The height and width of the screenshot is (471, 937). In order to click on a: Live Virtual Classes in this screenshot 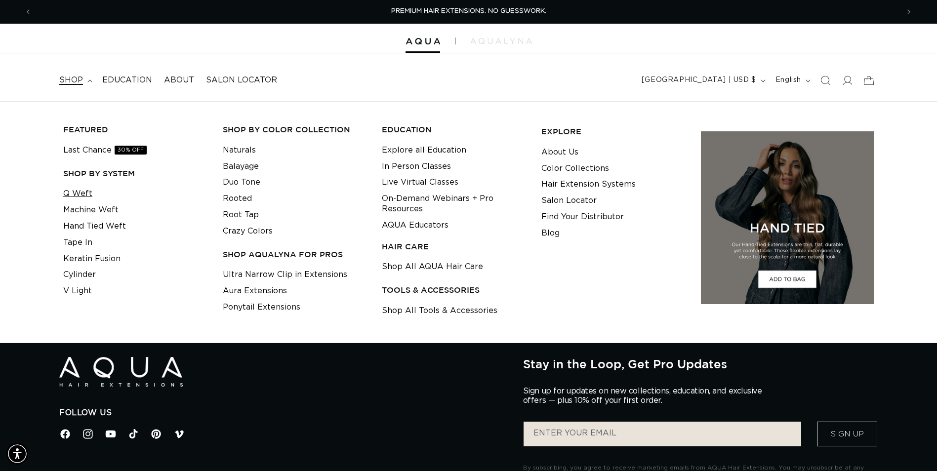, I will do `click(420, 182)`.